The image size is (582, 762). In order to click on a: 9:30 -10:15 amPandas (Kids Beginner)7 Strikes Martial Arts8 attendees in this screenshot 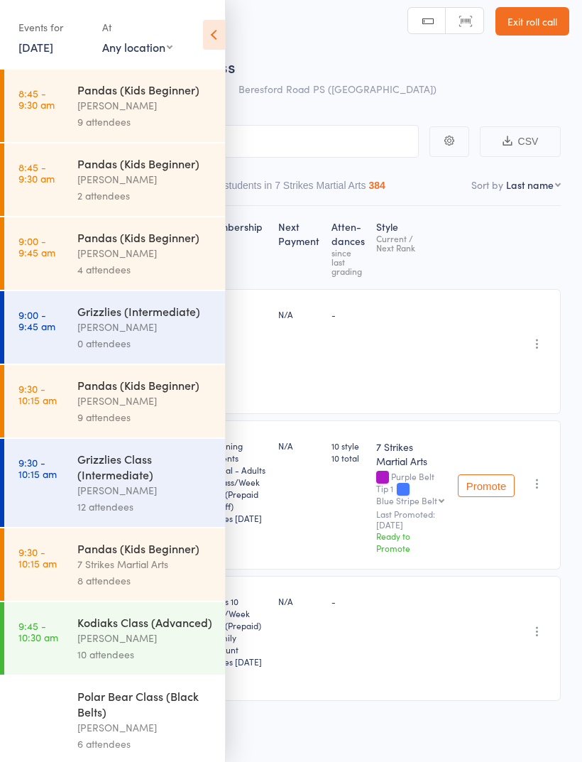, I will do `click(114, 564)`.